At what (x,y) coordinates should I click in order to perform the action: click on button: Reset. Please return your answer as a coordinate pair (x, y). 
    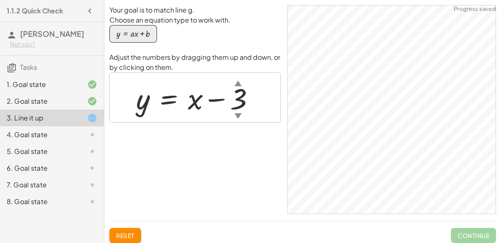
    Looking at the image, I should click on (125, 235).